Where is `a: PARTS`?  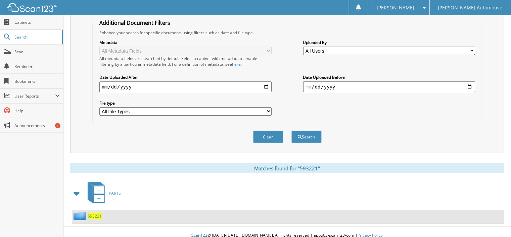
a: PARTS is located at coordinates (102, 193).